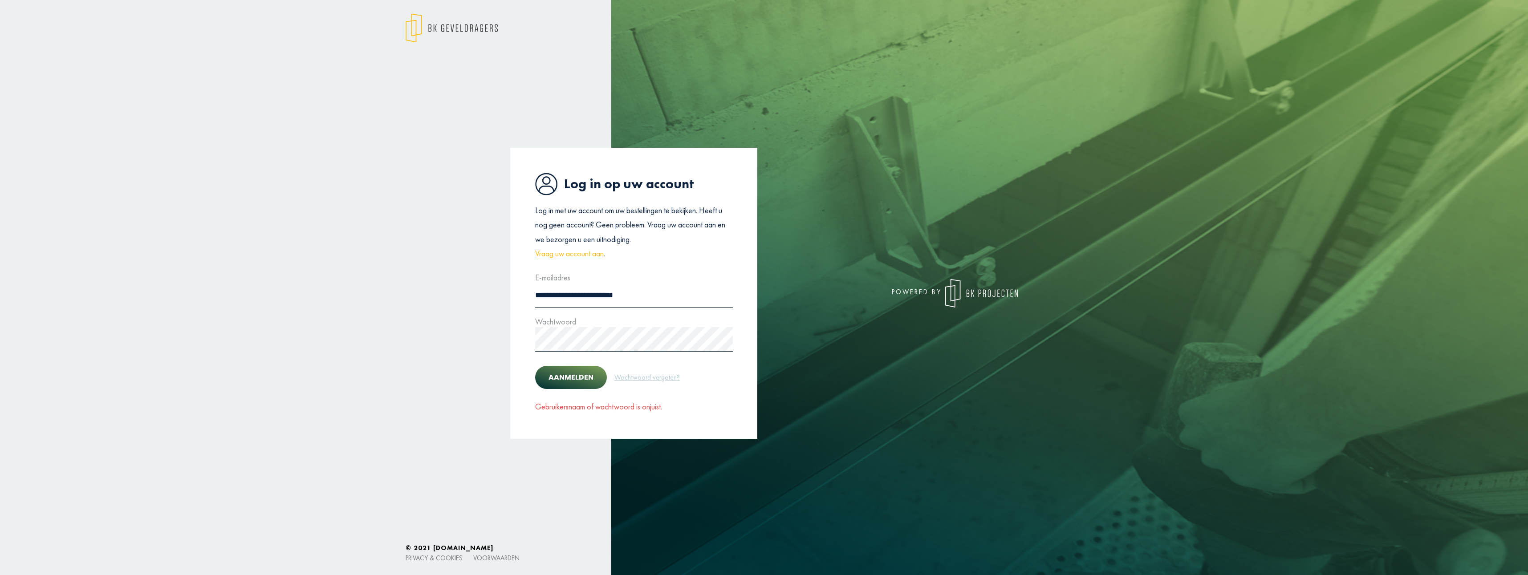 The height and width of the screenshot is (575, 1528). What do you see at coordinates (634, 184) in the screenshot?
I see `h1: Log in op uw account` at bounding box center [634, 184].